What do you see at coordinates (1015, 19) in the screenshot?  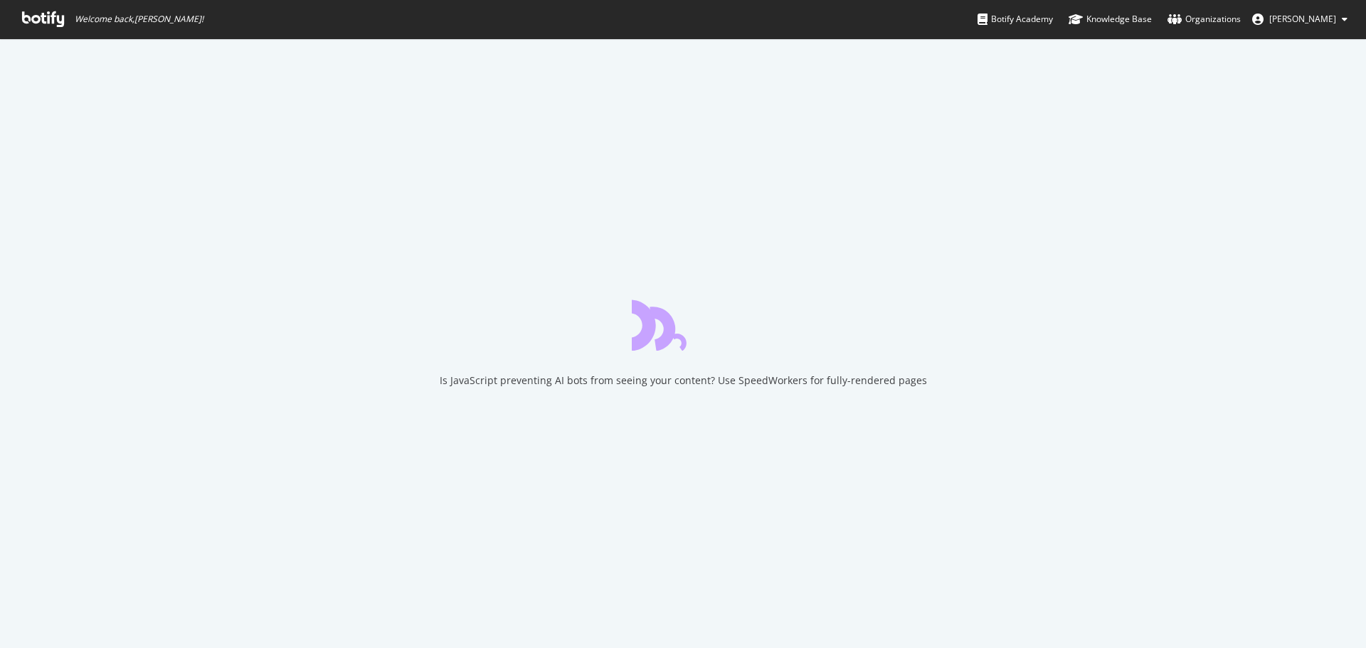 I see `div: Botify Academy` at bounding box center [1015, 19].